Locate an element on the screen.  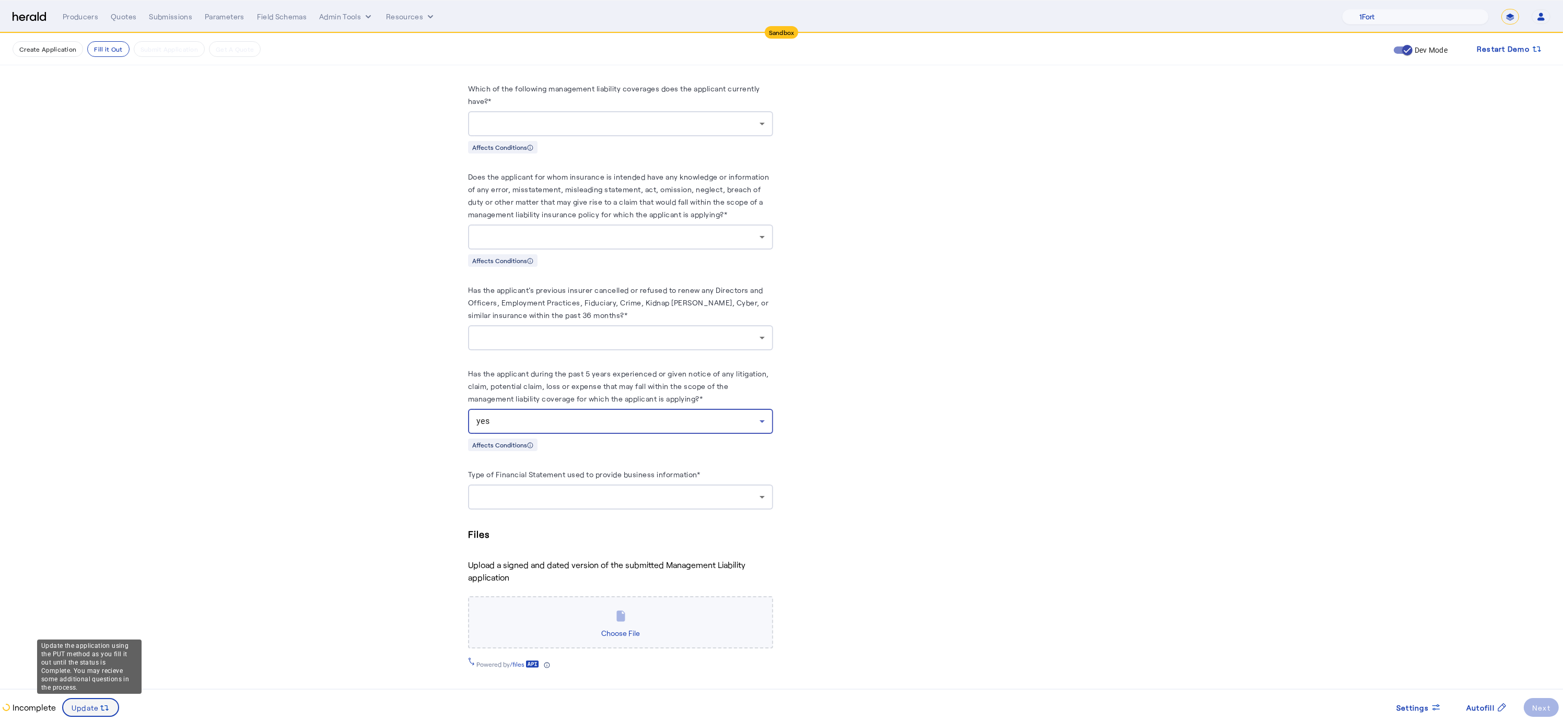
button: Resources dropdown menu is located at coordinates (411, 17).